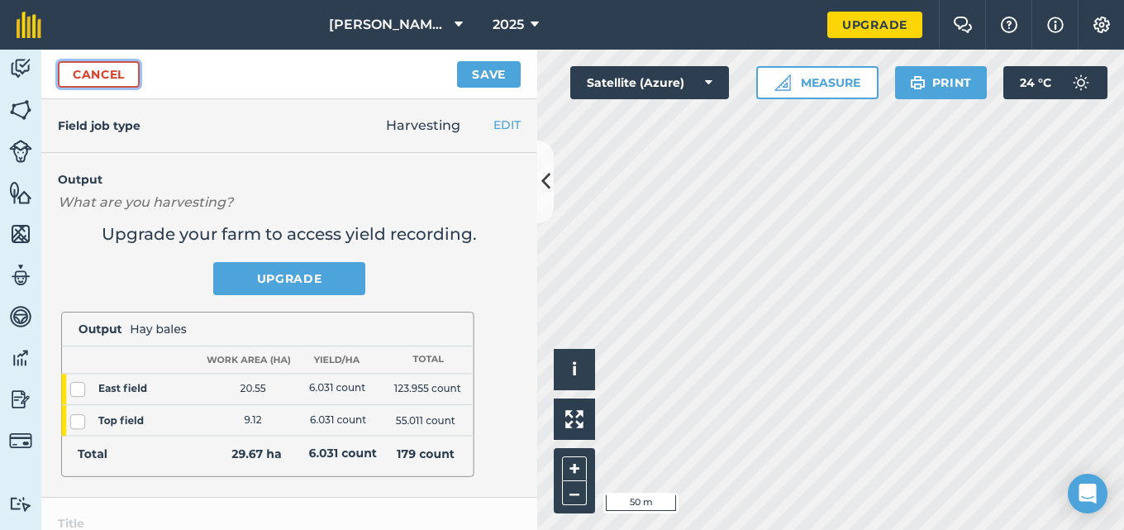 The image size is (1124, 530). Describe the element at coordinates (1035, 83) in the screenshot. I see `span: 24 ° C` at that location.